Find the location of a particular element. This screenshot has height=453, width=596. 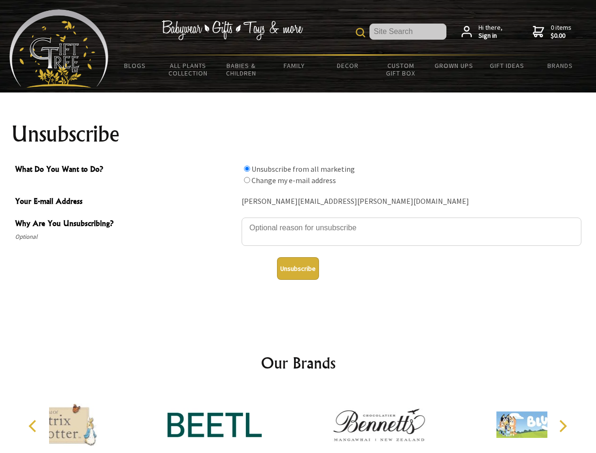

span: Optional is located at coordinates (126, 237).